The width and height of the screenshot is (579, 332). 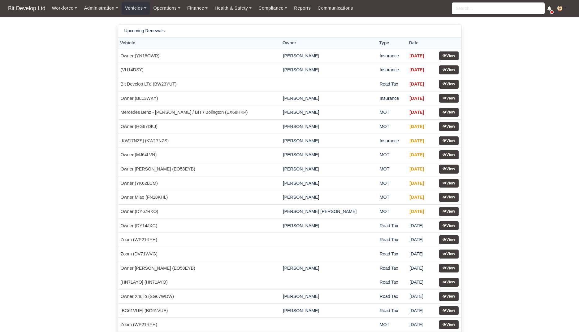 I want to click on a: Compliance, so click(x=273, y=8).